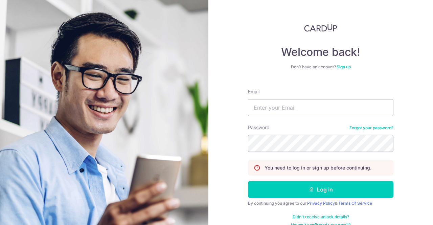 The image size is (433, 225). What do you see at coordinates (321, 203) in the screenshot?
I see `div: By continuing you agree to our &` at bounding box center [321, 203].